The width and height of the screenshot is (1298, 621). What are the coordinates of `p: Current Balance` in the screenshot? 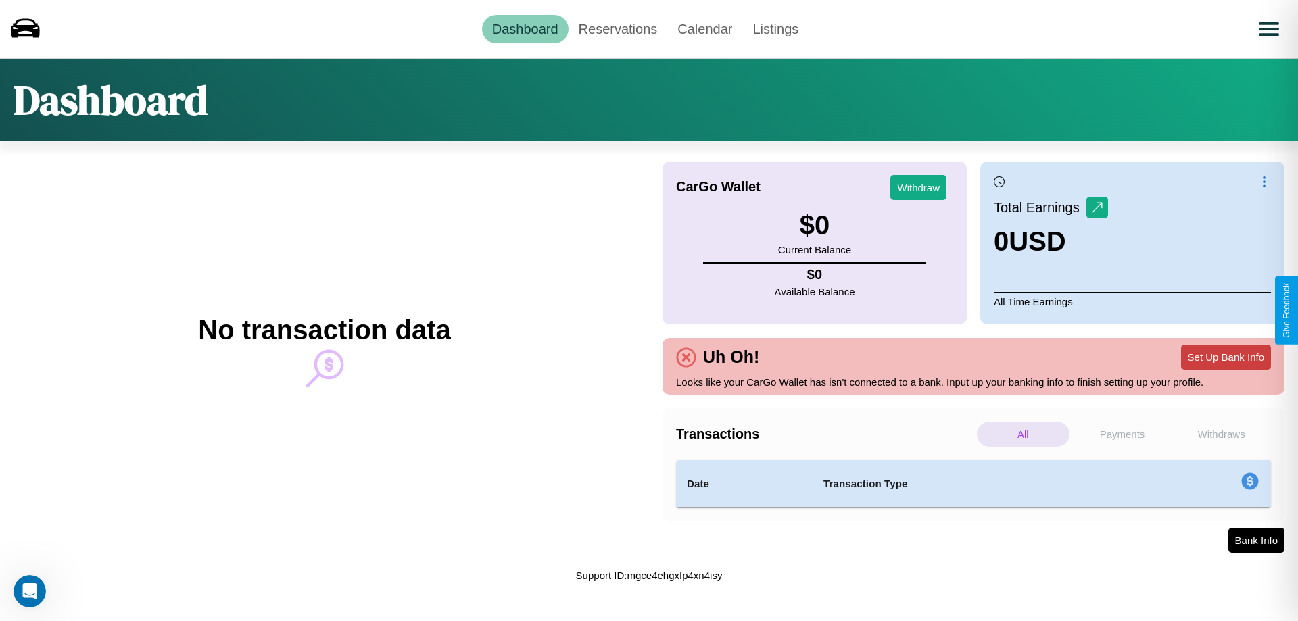 It's located at (814, 249).